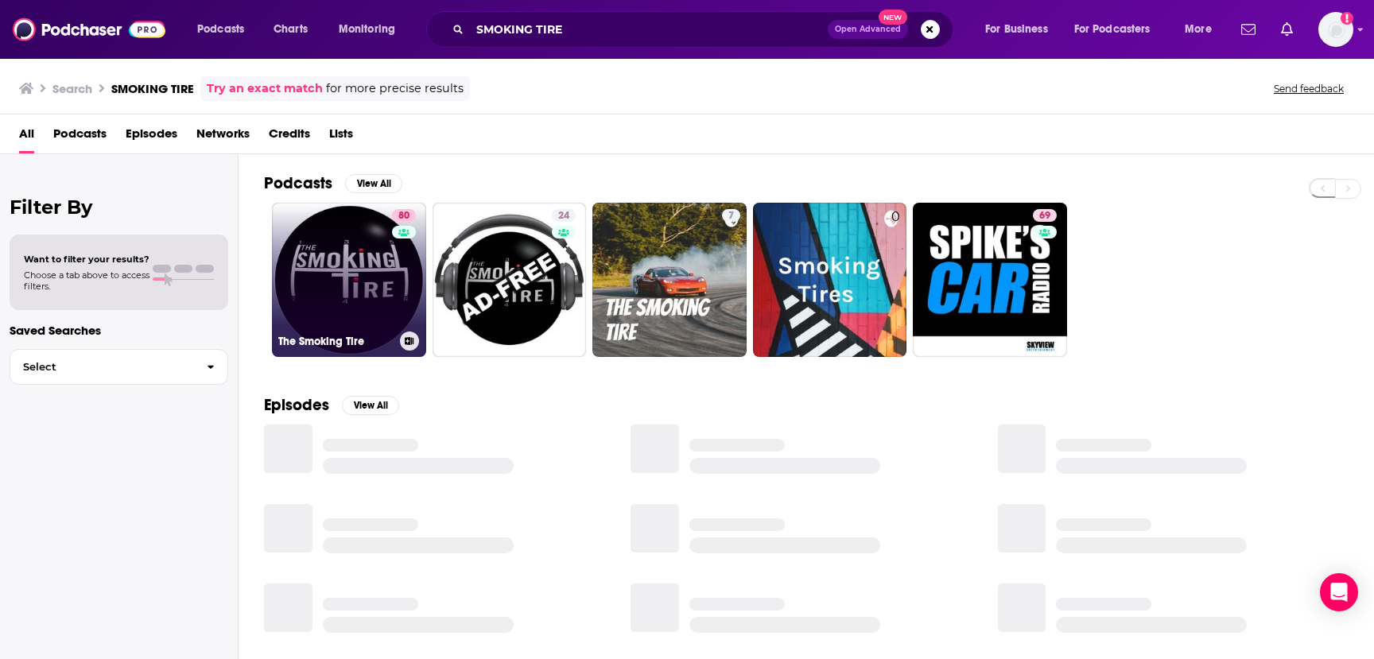 This screenshot has width=1374, height=659. Describe the element at coordinates (223, 137) in the screenshot. I see `a: Networks` at that location.